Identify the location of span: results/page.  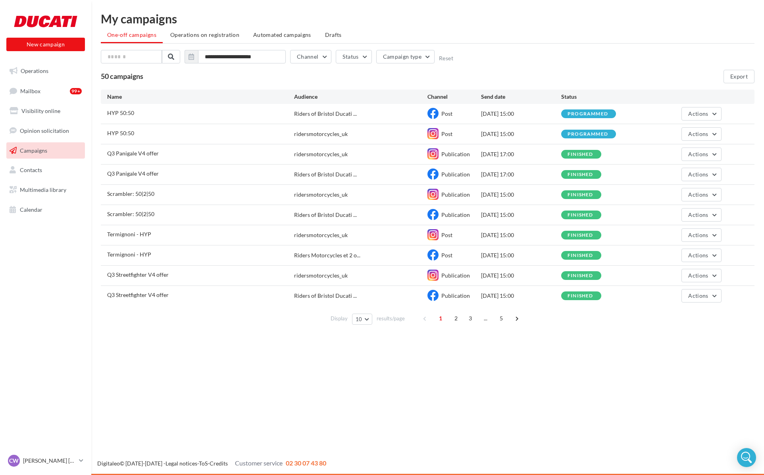
(390, 319).